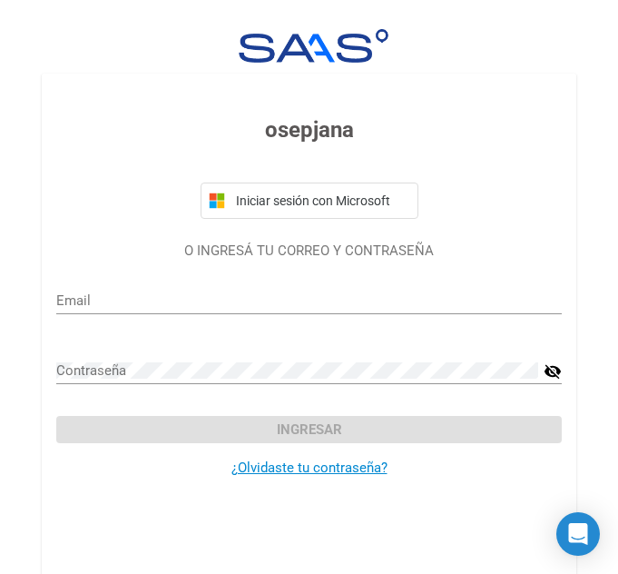 The width and height of the screenshot is (618, 574). Describe the element at coordinates (309, 430) in the screenshot. I see `button: Ingresar` at that location.